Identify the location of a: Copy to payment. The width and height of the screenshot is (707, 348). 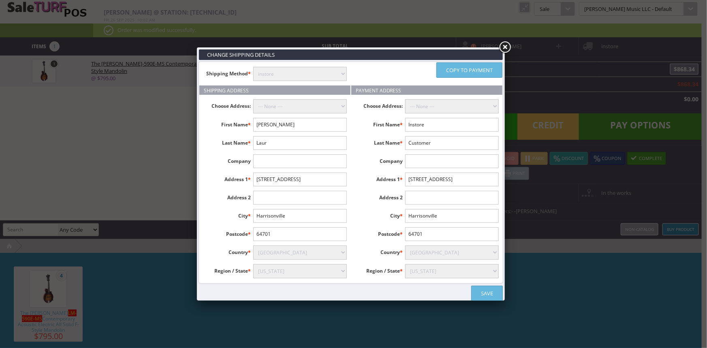
(469, 70).